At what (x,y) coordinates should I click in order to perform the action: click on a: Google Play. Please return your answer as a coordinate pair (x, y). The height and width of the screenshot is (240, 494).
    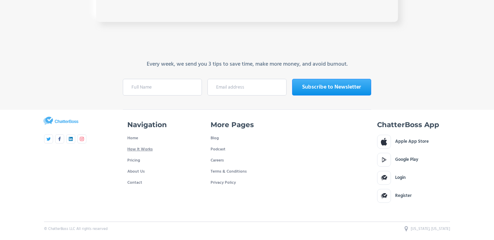
    Looking at the image, I should click on (414, 160).